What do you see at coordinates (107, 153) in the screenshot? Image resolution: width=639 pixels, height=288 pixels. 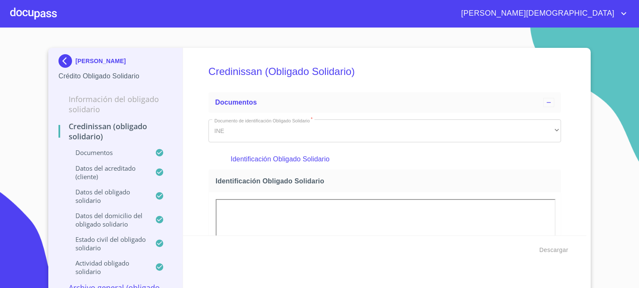 I see `p: Documentos` at bounding box center [107, 153].